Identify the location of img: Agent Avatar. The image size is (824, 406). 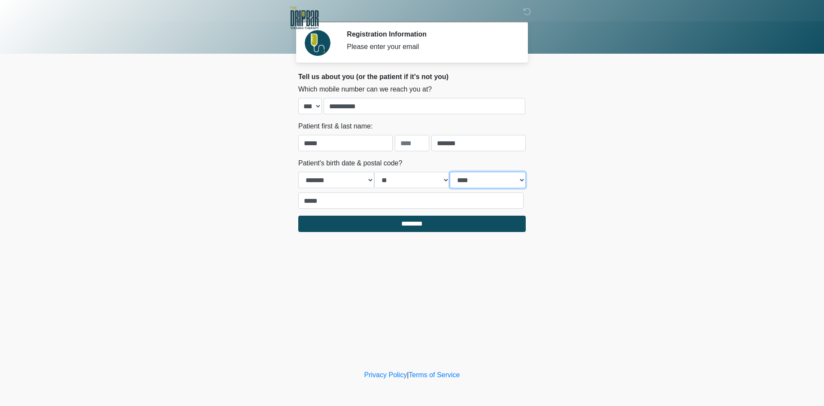
(318, 43).